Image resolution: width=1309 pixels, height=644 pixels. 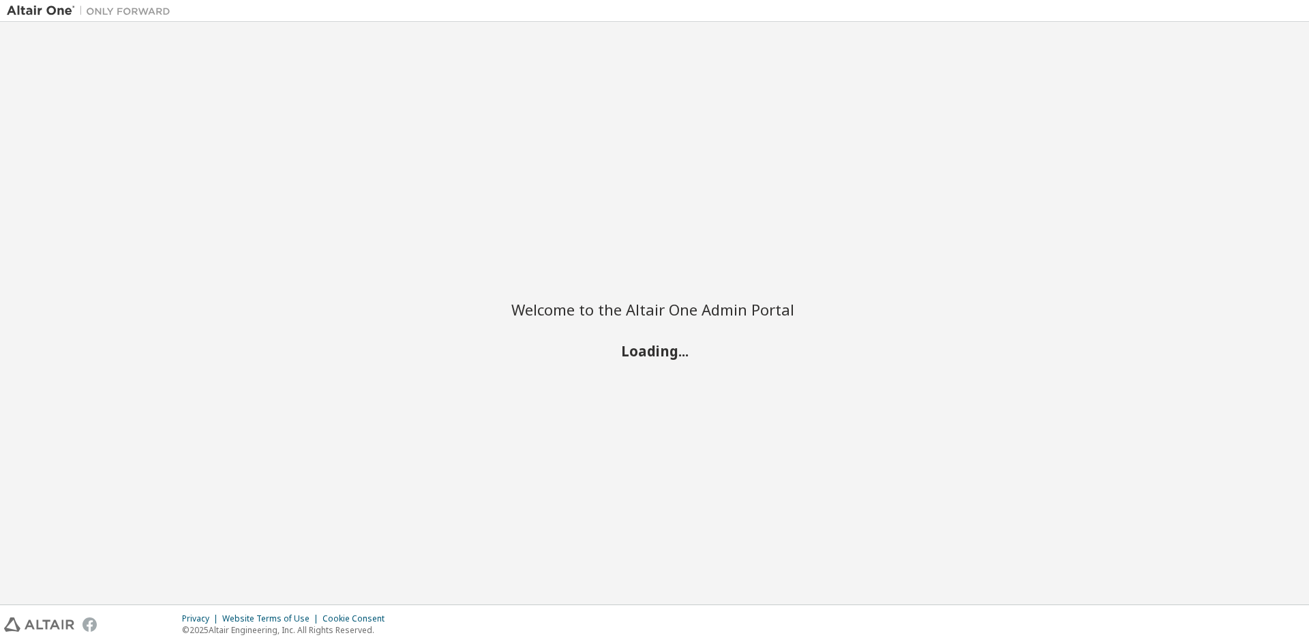 What do you see at coordinates (655, 310) in the screenshot?
I see `h2: Welcome to the Altair One Admin Portal` at bounding box center [655, 310].